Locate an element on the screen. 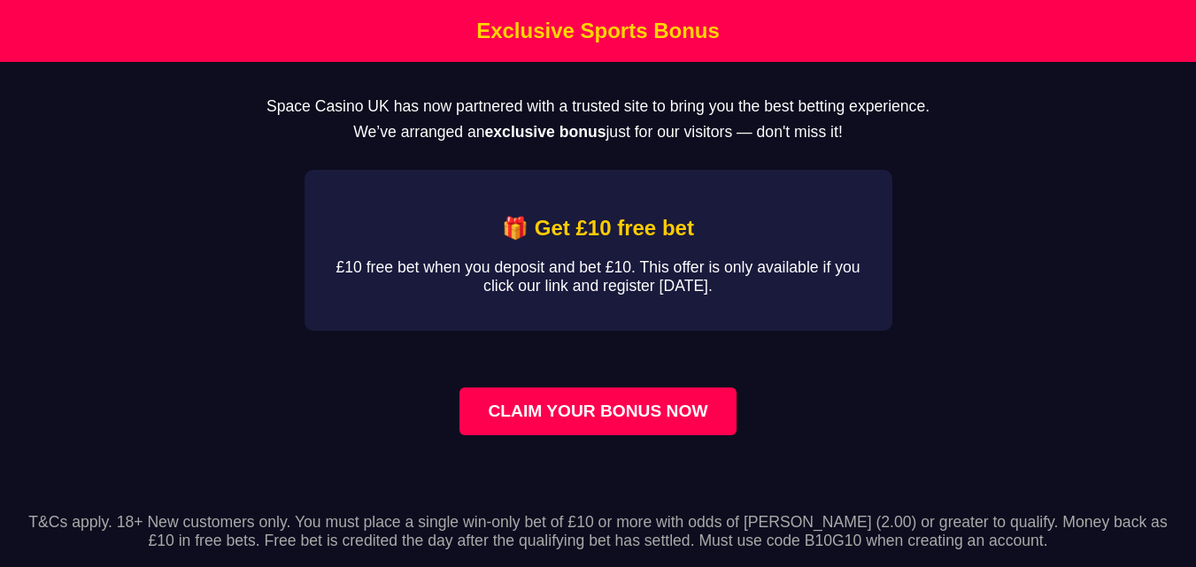 This screenshot has width=1196, height=567. strong: exclusive bonus is located at coordinates (545, 132).